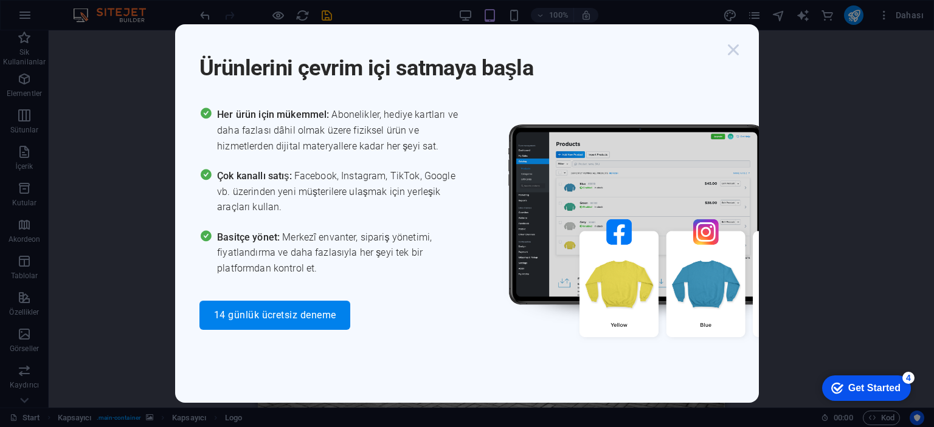 Image resolution: width=934 pixels, height=427 pixels. I want to click on div: Get Started, so click(62, 19).